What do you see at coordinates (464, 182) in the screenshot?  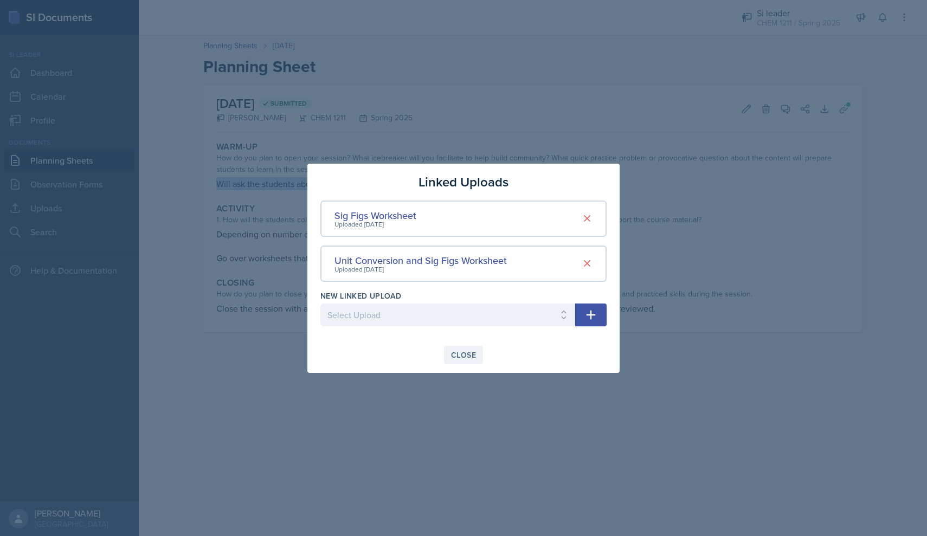 I see `h3: Linked Uploads` at bounding box center [464, 182].